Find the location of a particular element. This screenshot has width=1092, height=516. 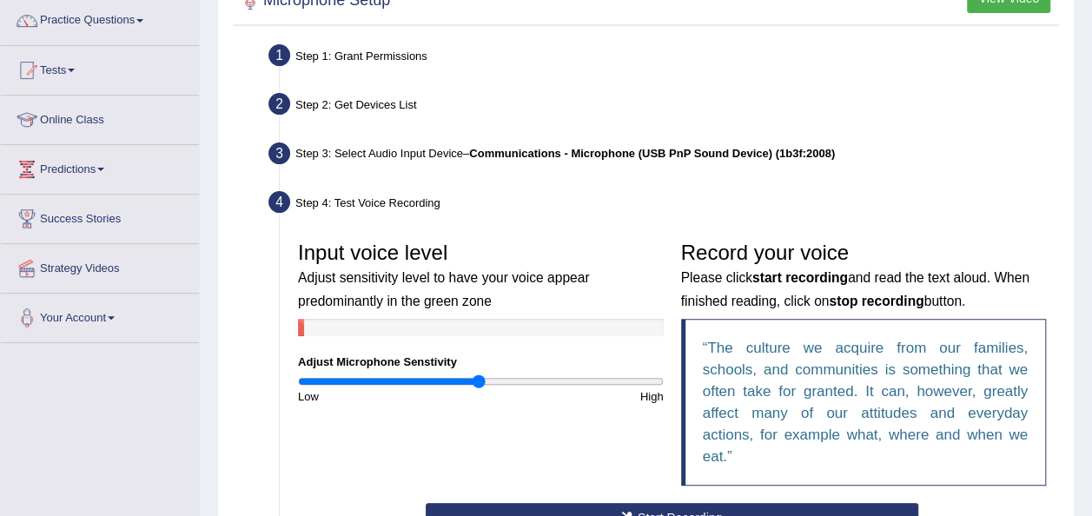

b: start recording is located at coordinates (800, 277).